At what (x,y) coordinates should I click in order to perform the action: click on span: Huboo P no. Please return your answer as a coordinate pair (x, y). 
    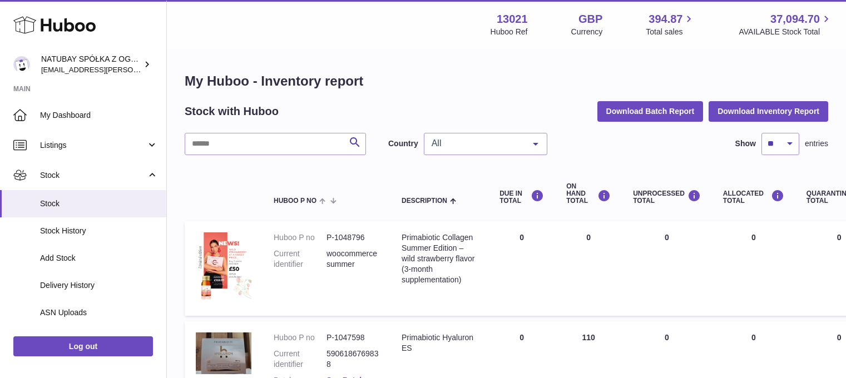
    Looking at the image, I should click on (295, 201).